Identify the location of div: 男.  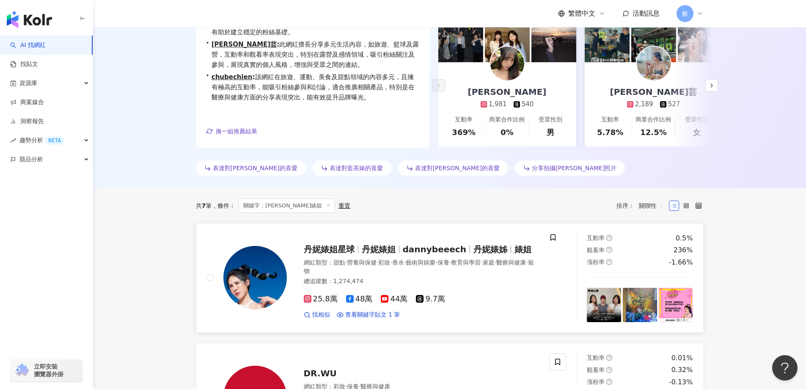
(551, 132).